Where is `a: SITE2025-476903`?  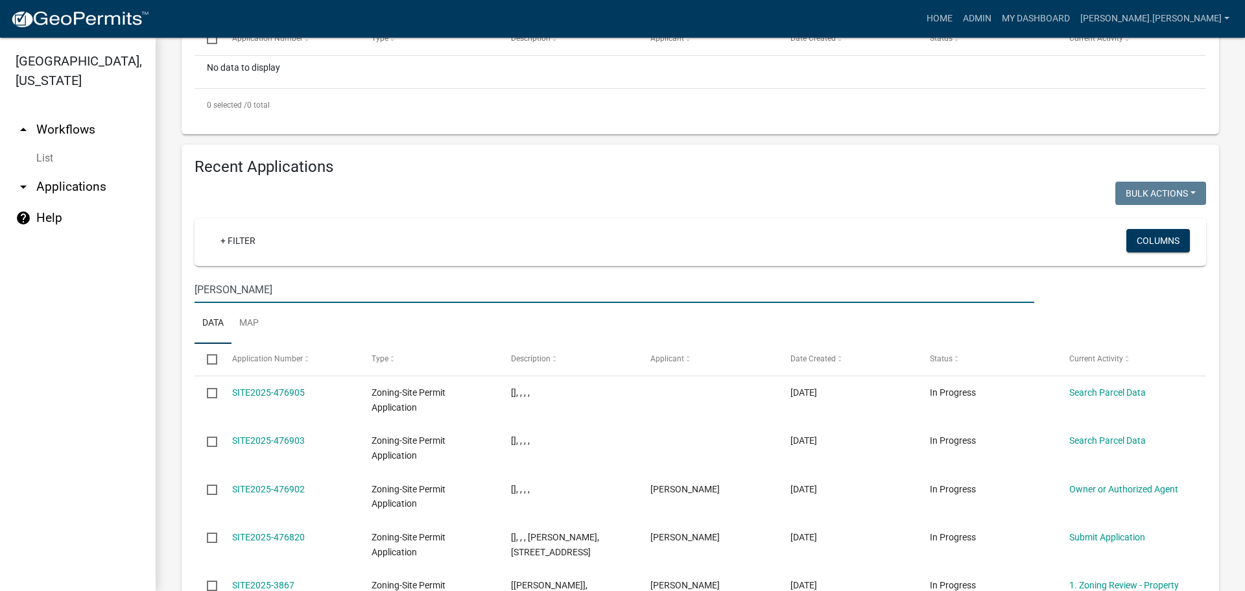
a: SITE2025-476903 is located at coordinates (268, 440).